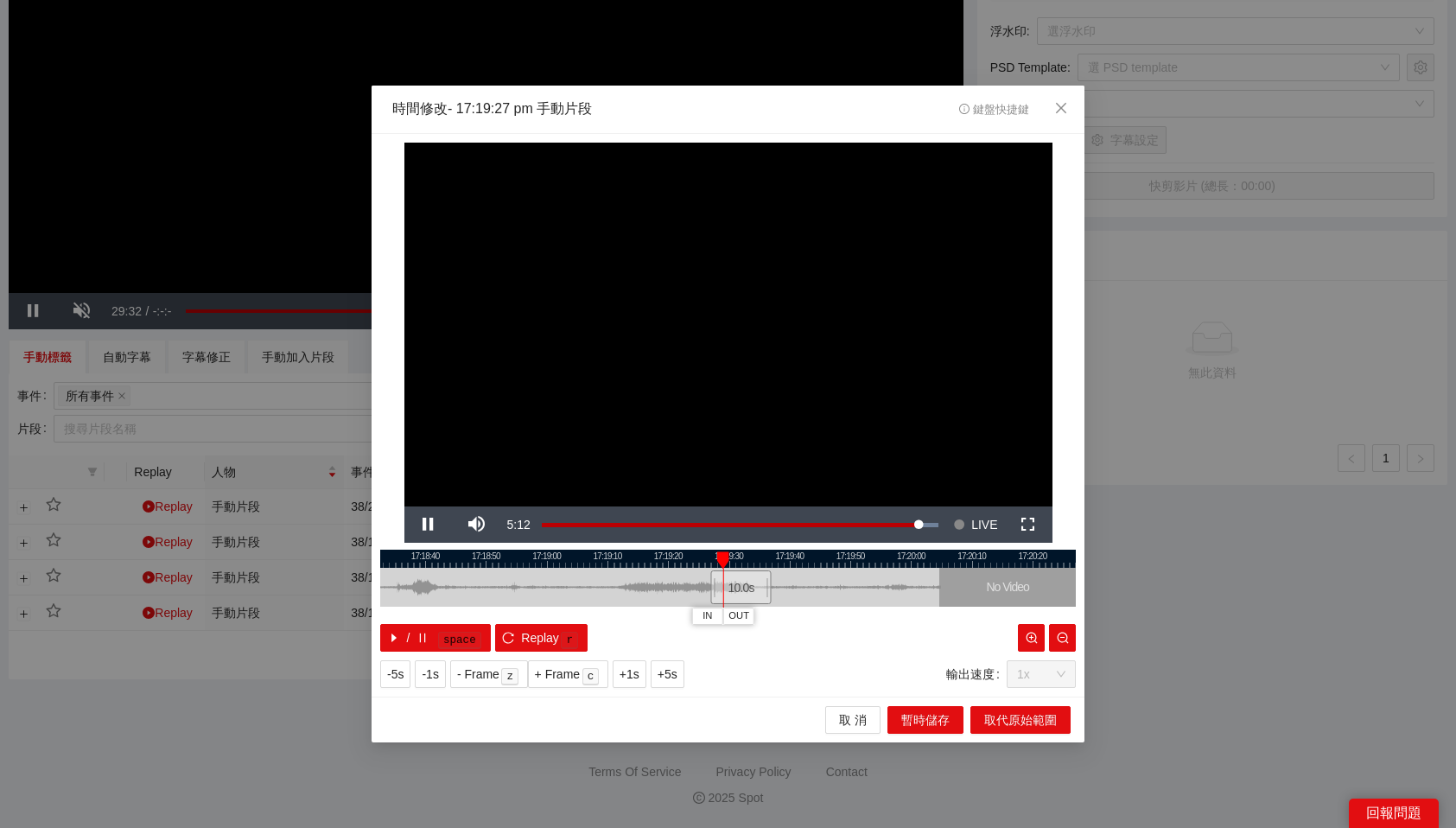 This screenshot has width=1456, height=828. What do you see at coordinates (1061, 108) in the screenshot?
I see `span: close` at bounding box center [1061, 108].